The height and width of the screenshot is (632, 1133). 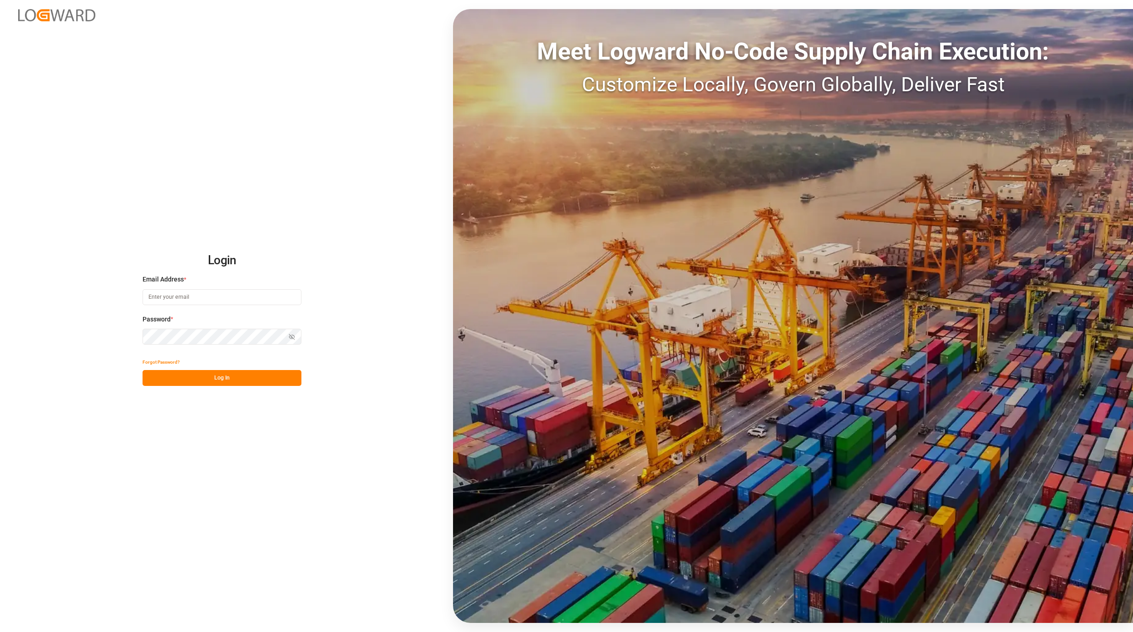 I want to click on span: Email Address, so click(x=163, y=279).